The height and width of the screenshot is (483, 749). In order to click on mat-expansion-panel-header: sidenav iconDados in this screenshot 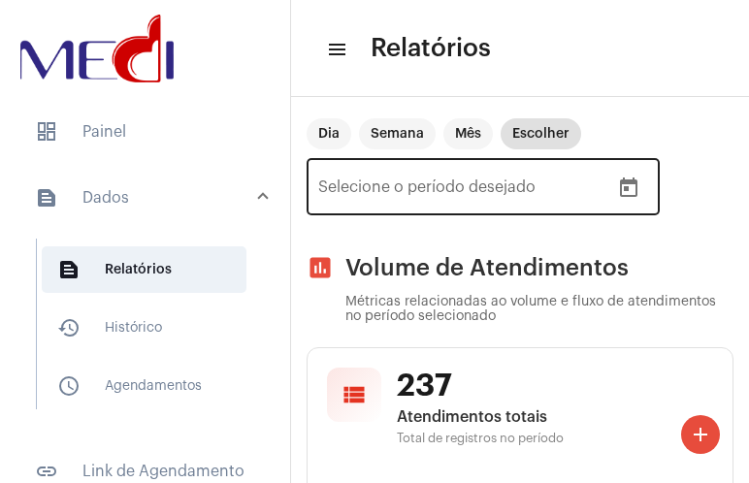, I will do `click(150, 198)`.